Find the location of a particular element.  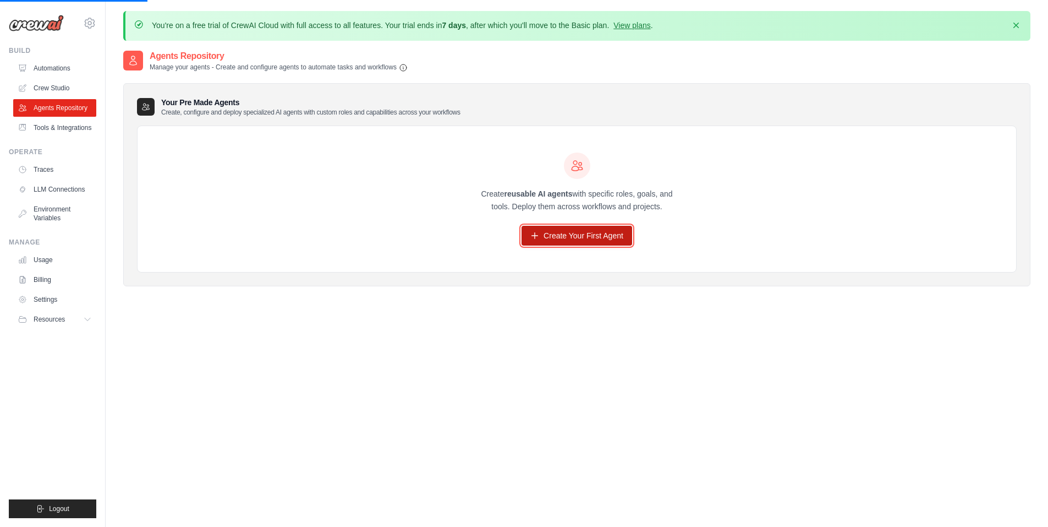

button: Resources is located at coordinates (54, 319).